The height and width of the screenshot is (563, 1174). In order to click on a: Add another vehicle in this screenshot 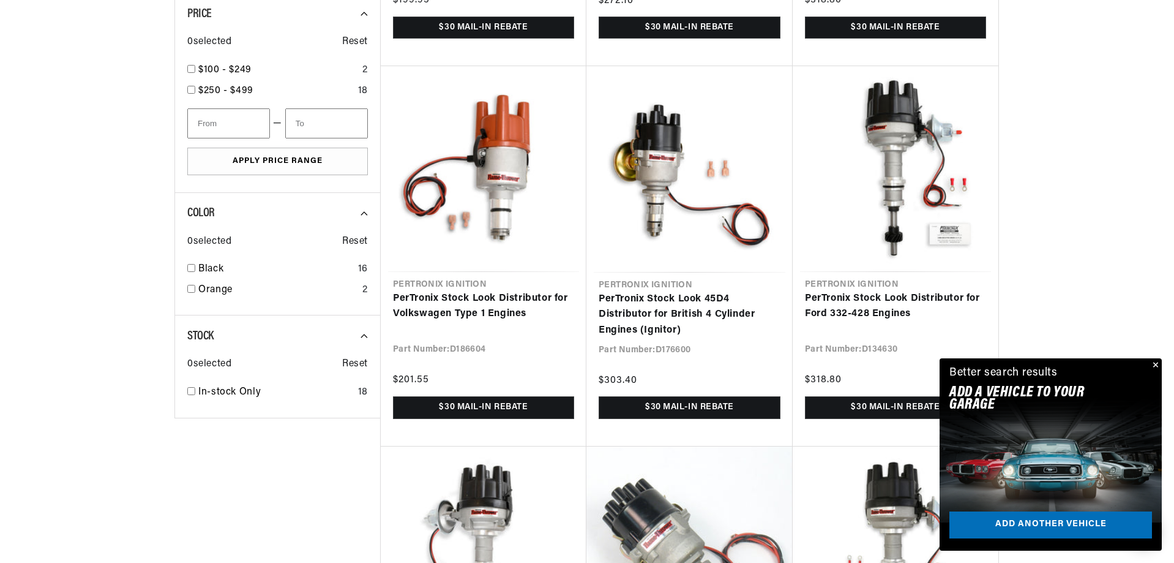, I will do `click(1051, 525)`.